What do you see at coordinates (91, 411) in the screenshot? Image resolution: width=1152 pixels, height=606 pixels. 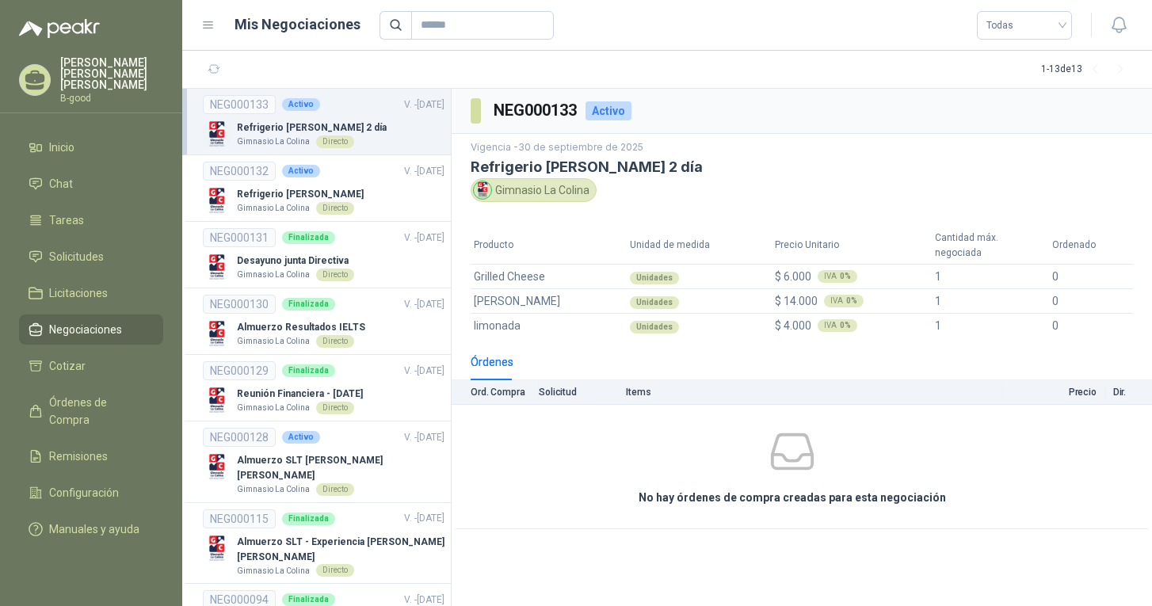 I see `a: Órdenes de Compra` at bounding box center [91, 411].